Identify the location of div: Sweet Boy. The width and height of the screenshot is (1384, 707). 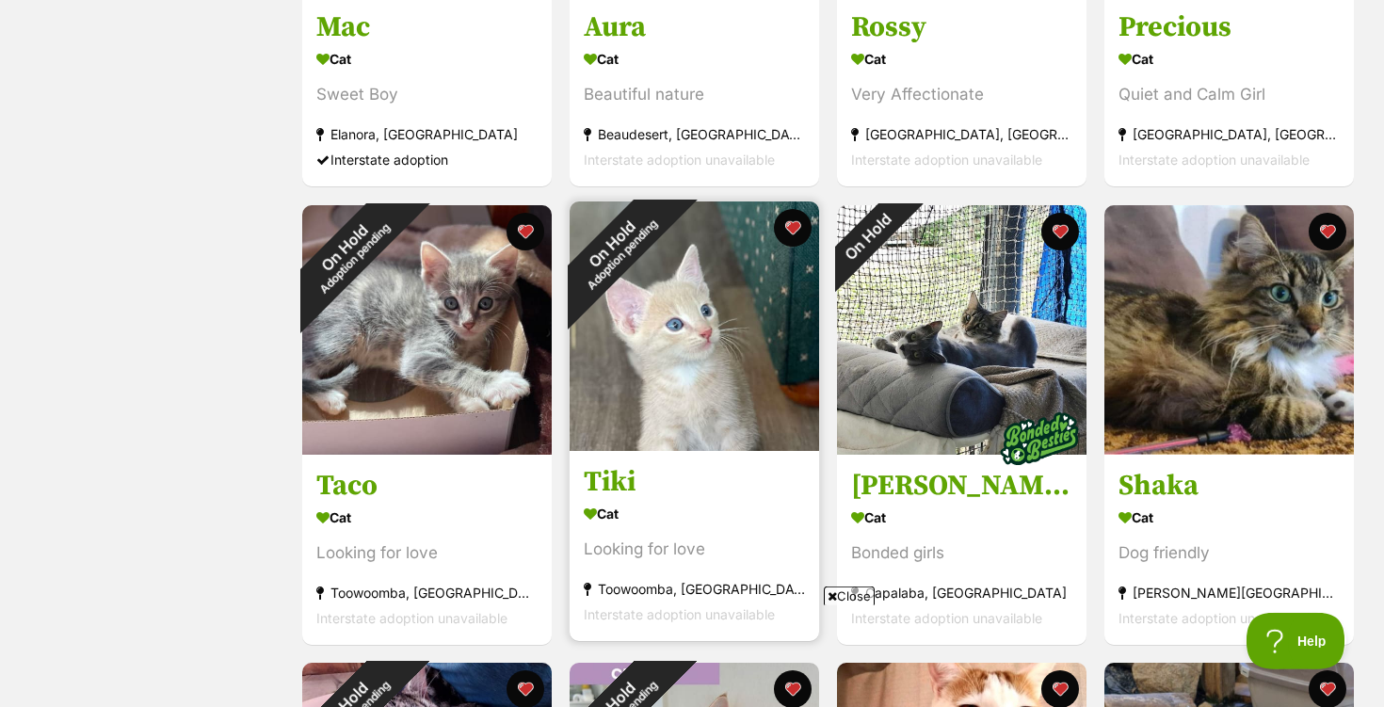
(427, 95).